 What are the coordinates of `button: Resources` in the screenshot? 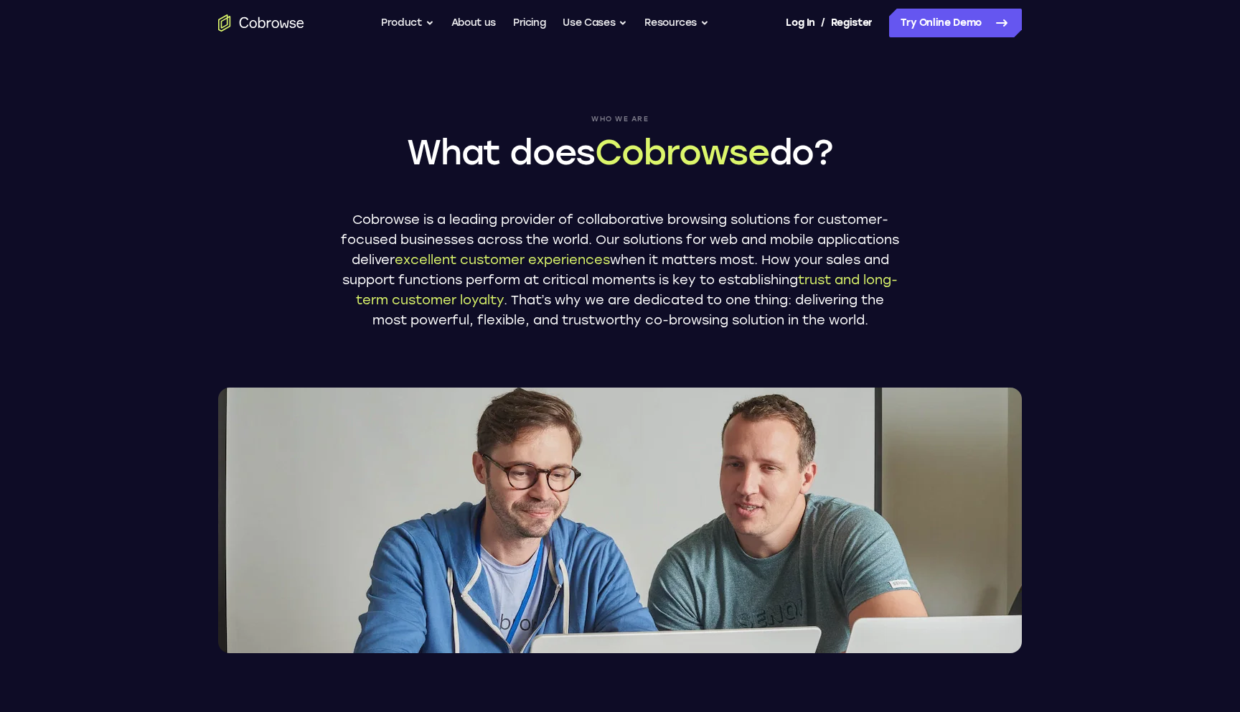 It's located at (677, 23).